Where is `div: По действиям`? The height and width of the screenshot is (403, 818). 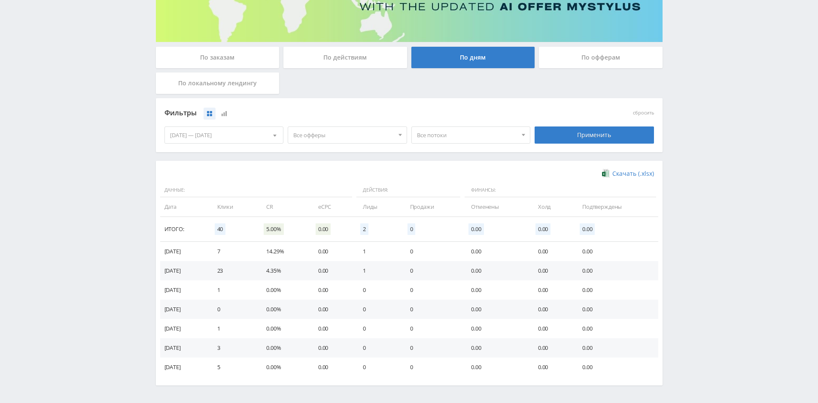
div: По действиям is located at coordinates (345, 58).